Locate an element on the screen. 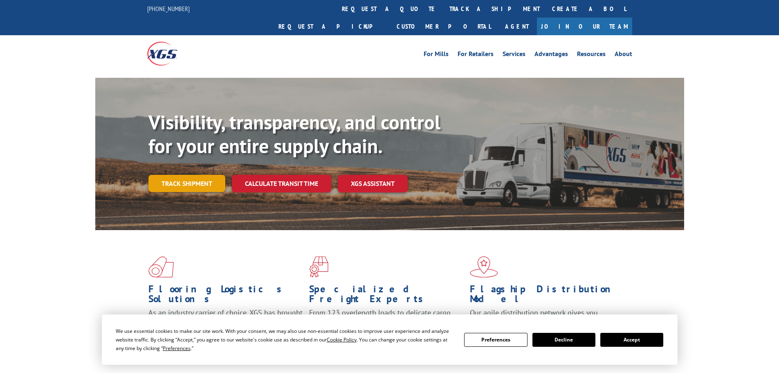  a: XGS ASSISTANT is located at coordinates (373, 183).